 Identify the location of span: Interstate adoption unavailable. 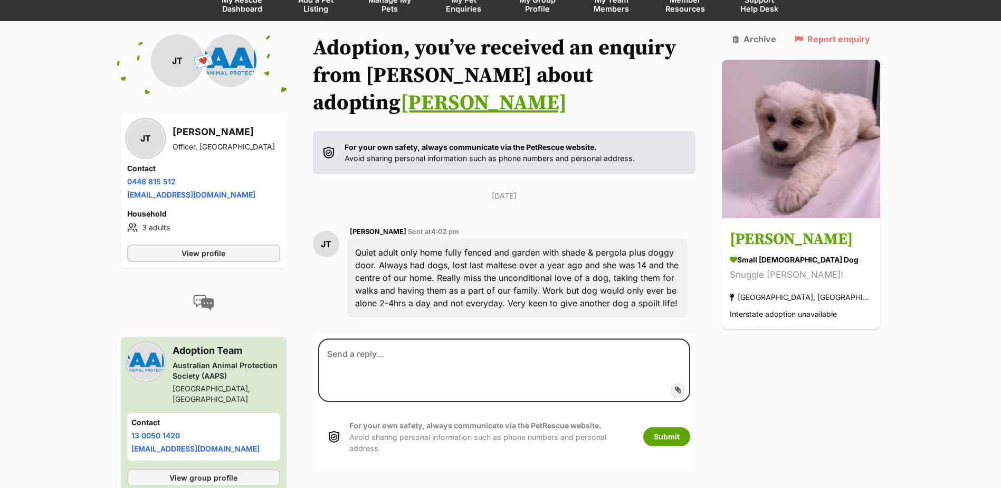
(783, 314).